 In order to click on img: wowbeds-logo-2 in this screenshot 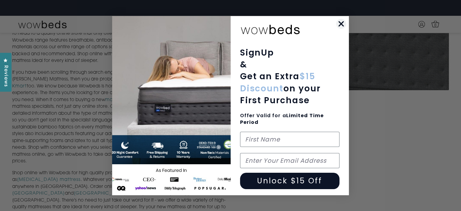, I will do `click(270, 29)`.